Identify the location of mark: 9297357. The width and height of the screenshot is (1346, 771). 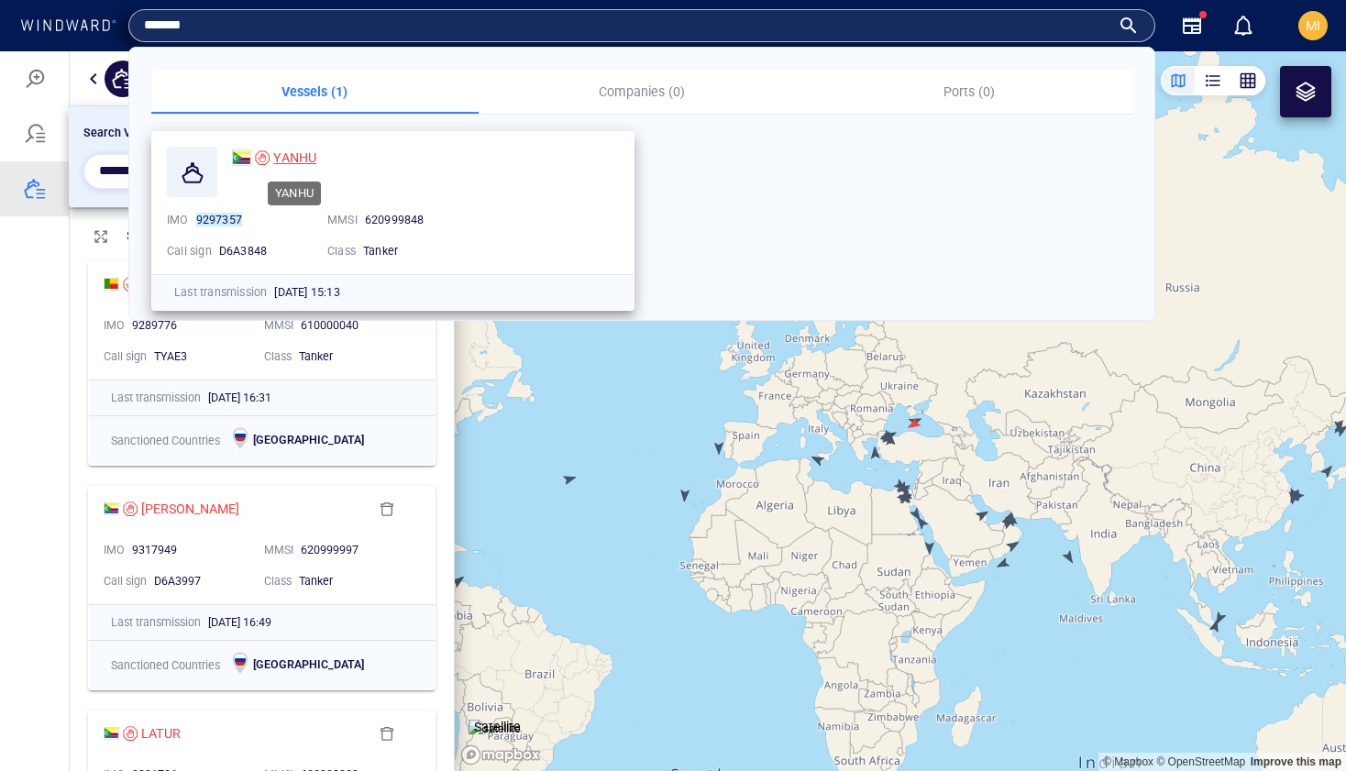
(219, 219).